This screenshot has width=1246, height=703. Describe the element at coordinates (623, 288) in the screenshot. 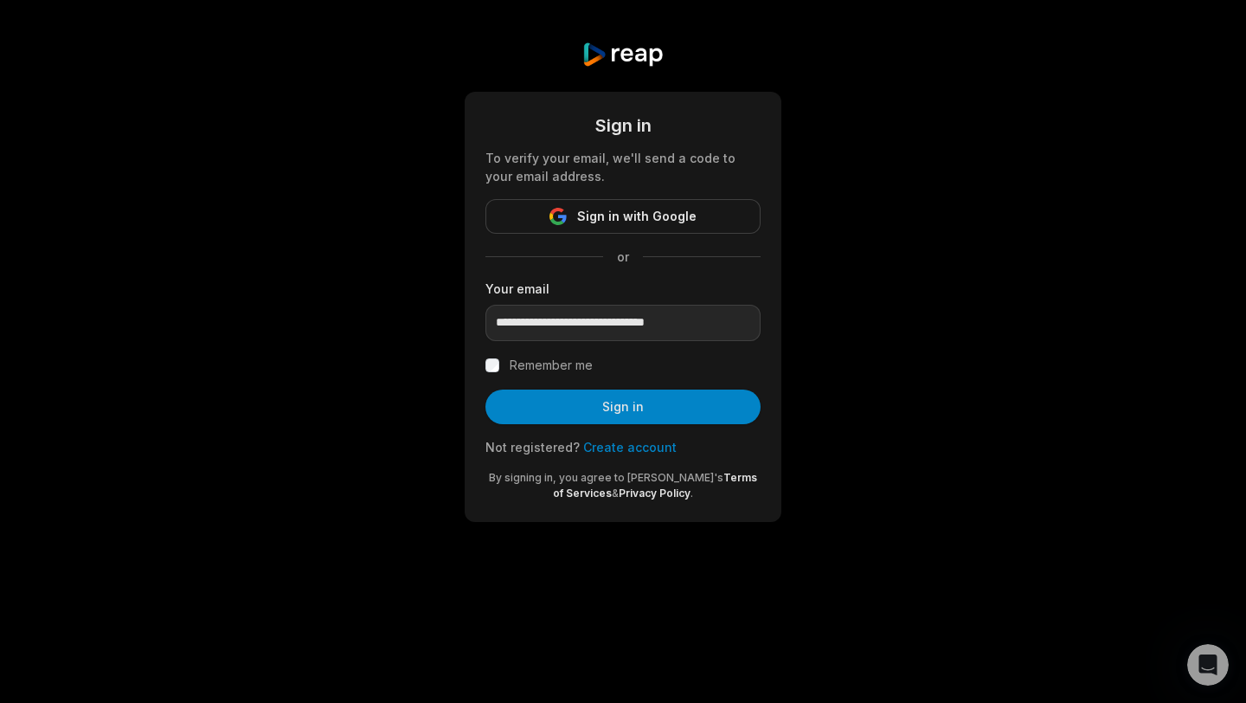

I see `label: Your email` at that location.